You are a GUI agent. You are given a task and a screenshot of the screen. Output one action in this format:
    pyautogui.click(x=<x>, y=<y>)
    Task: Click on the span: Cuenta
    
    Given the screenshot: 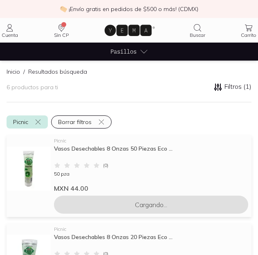 What is the action you would take?
    pyautogui.click(x=10, y=35)
    